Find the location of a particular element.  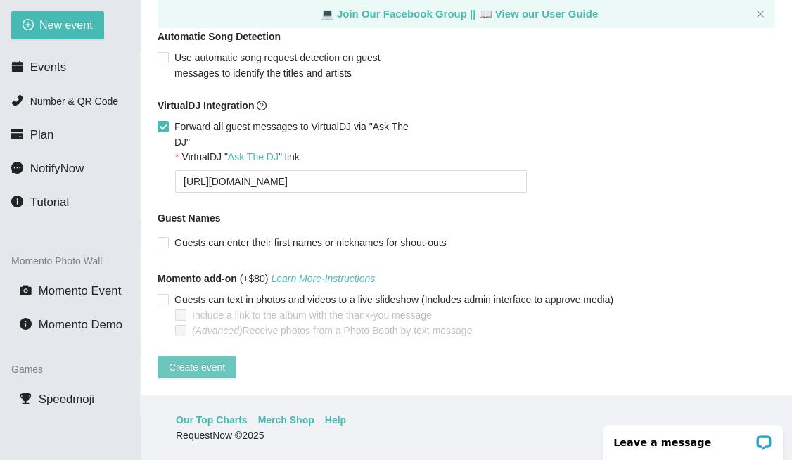

button: Open LiveChat chat widget is located at coordinates (170, 27).